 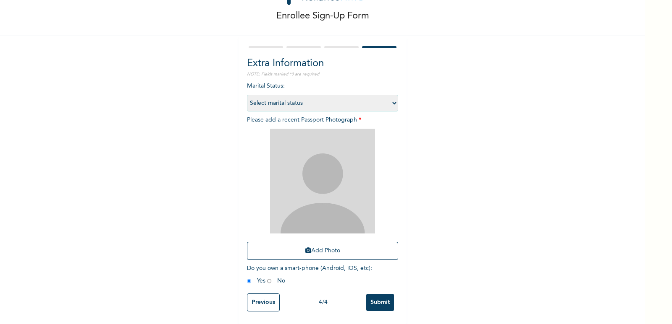 What do you see at coordinates (322, 74) in the screenshot?
I see `p: NOTE: Fields marked (*) are required` at bounding box center [322, 74].